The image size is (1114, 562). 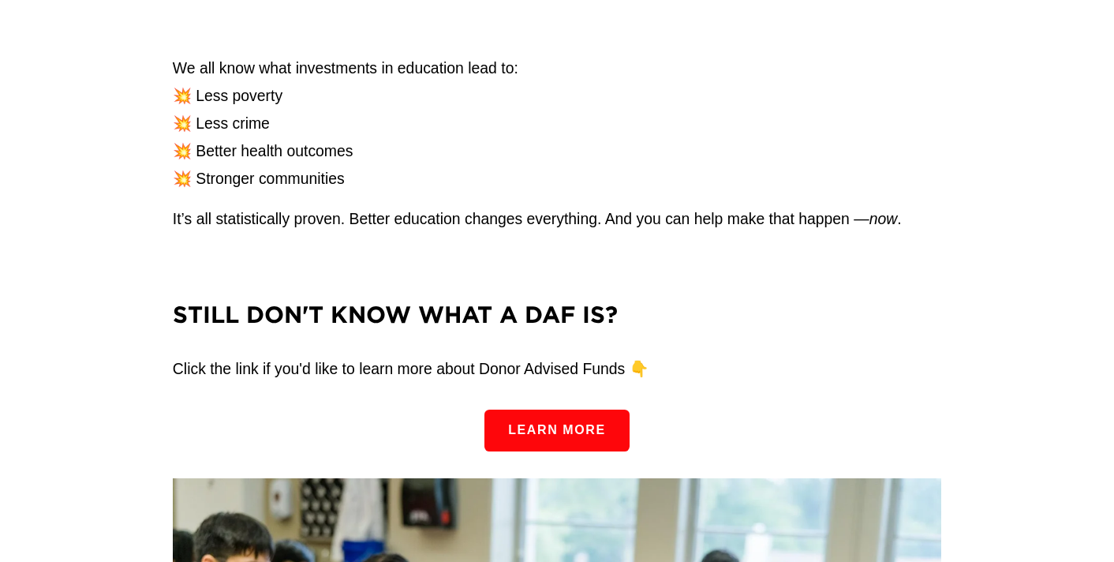 I want to click on em: now, so click(x=883, y=218).